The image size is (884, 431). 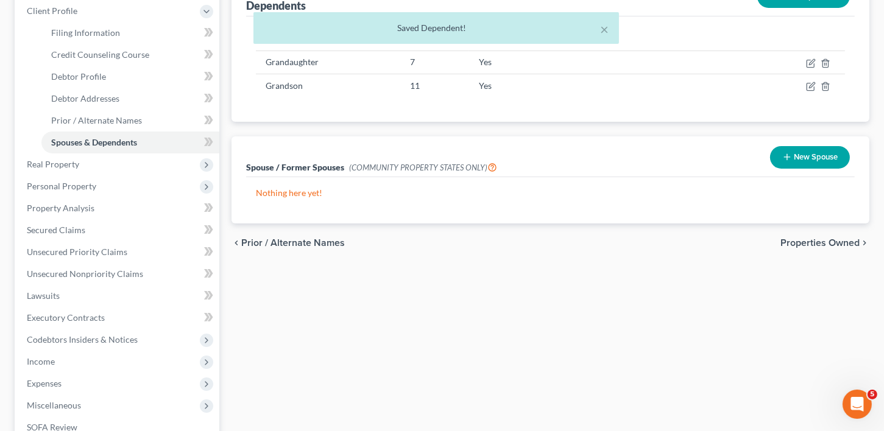 What do you see at coordinates (118, 296) in the screenshot?
I see `a: Lawsuits` at bounding box center [118, 296].